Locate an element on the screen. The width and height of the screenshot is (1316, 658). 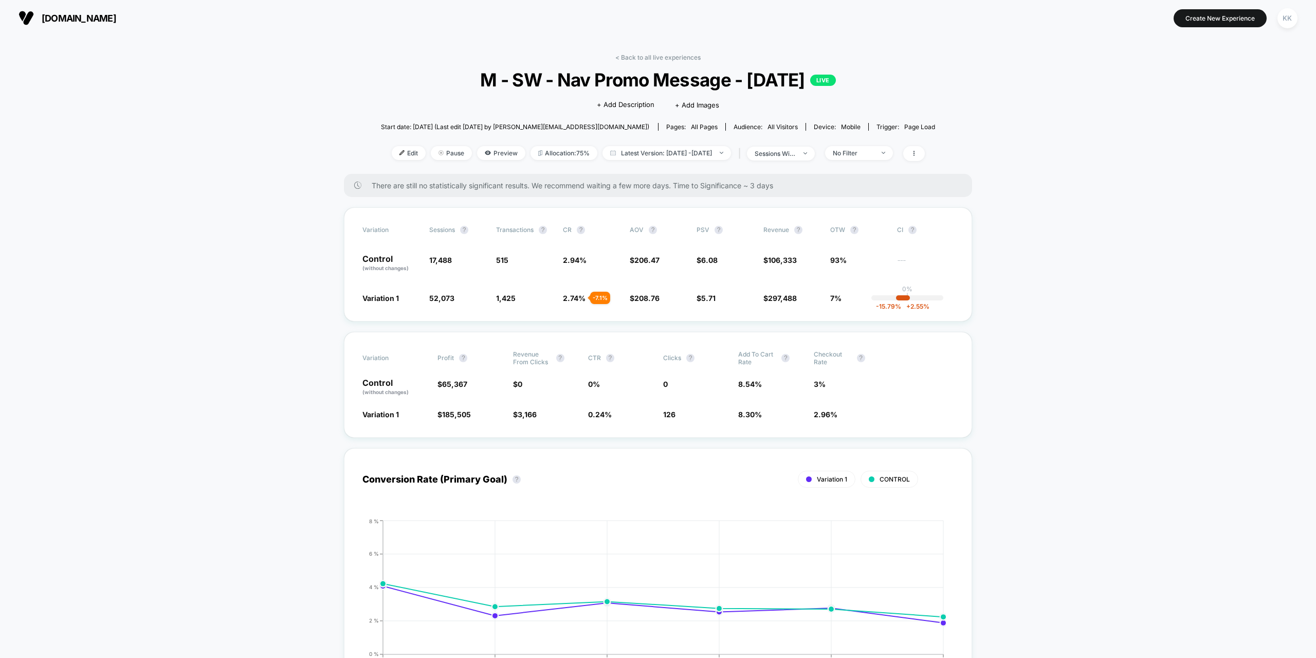
span: Clicks is located at coordinates (672, 357).